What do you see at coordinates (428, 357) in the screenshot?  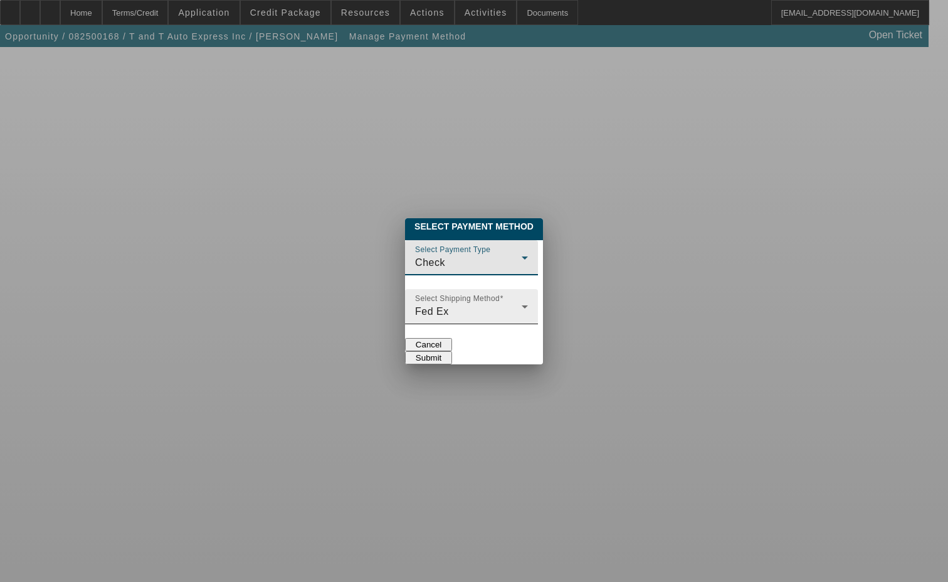 I see `button: Submit` at bounding box center [428, 357].